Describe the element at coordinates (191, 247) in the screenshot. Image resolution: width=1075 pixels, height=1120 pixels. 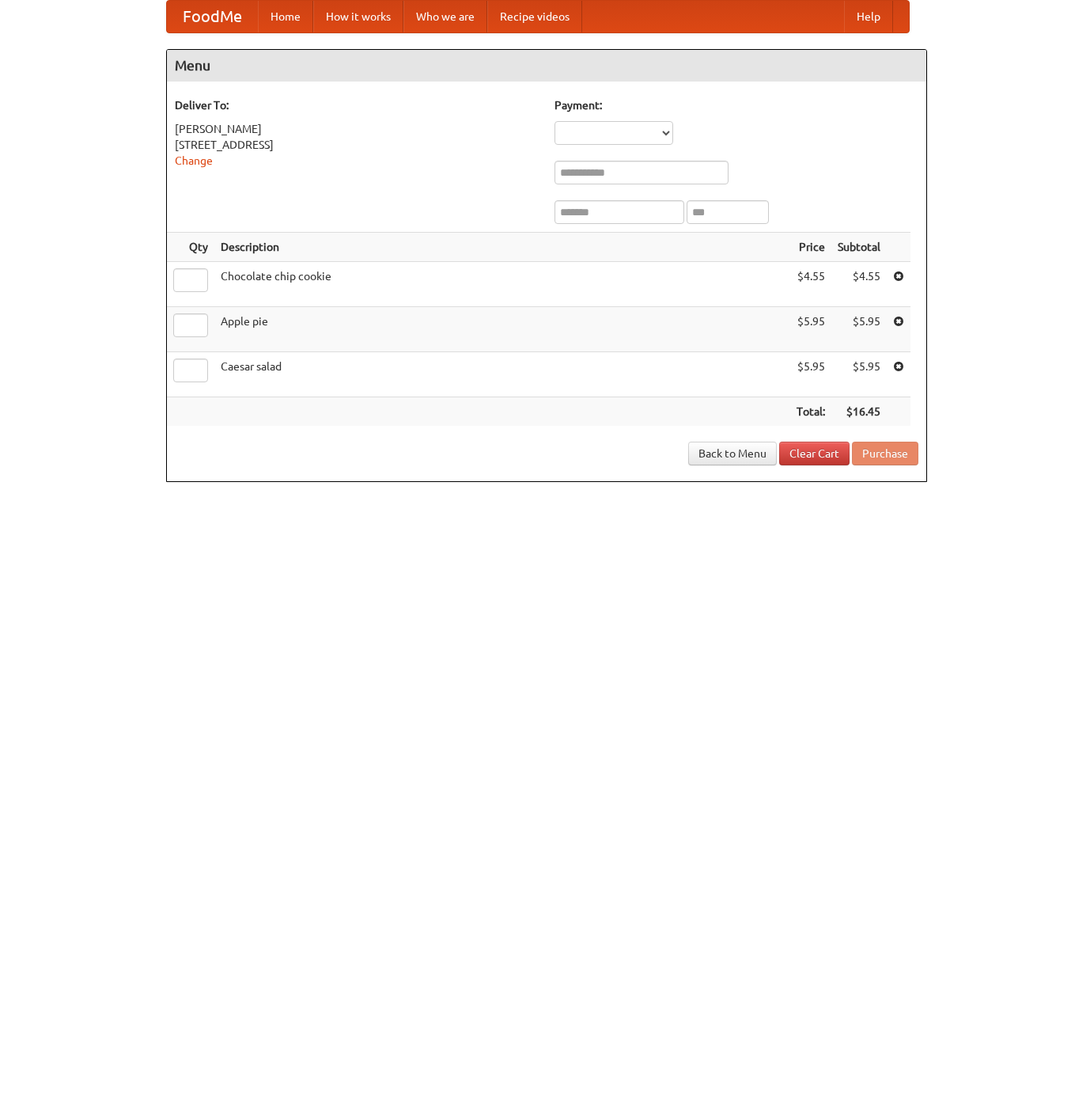
I see `th: Qty` at that location.